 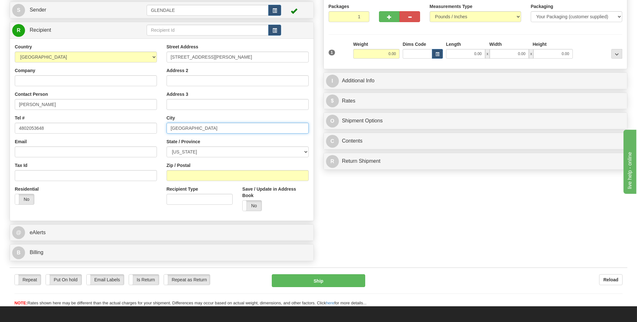 What do you see at coordinates (21, 142) in the screenshot?
I see `label: Email` at bounding box center [21, 142].